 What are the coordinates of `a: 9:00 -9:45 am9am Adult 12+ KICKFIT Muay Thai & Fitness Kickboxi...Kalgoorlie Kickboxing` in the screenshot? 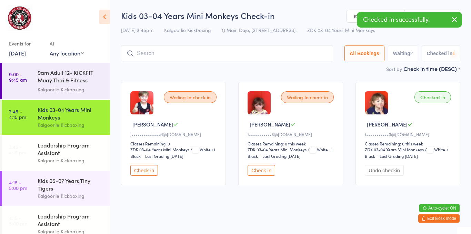 It's located at (56, 81).